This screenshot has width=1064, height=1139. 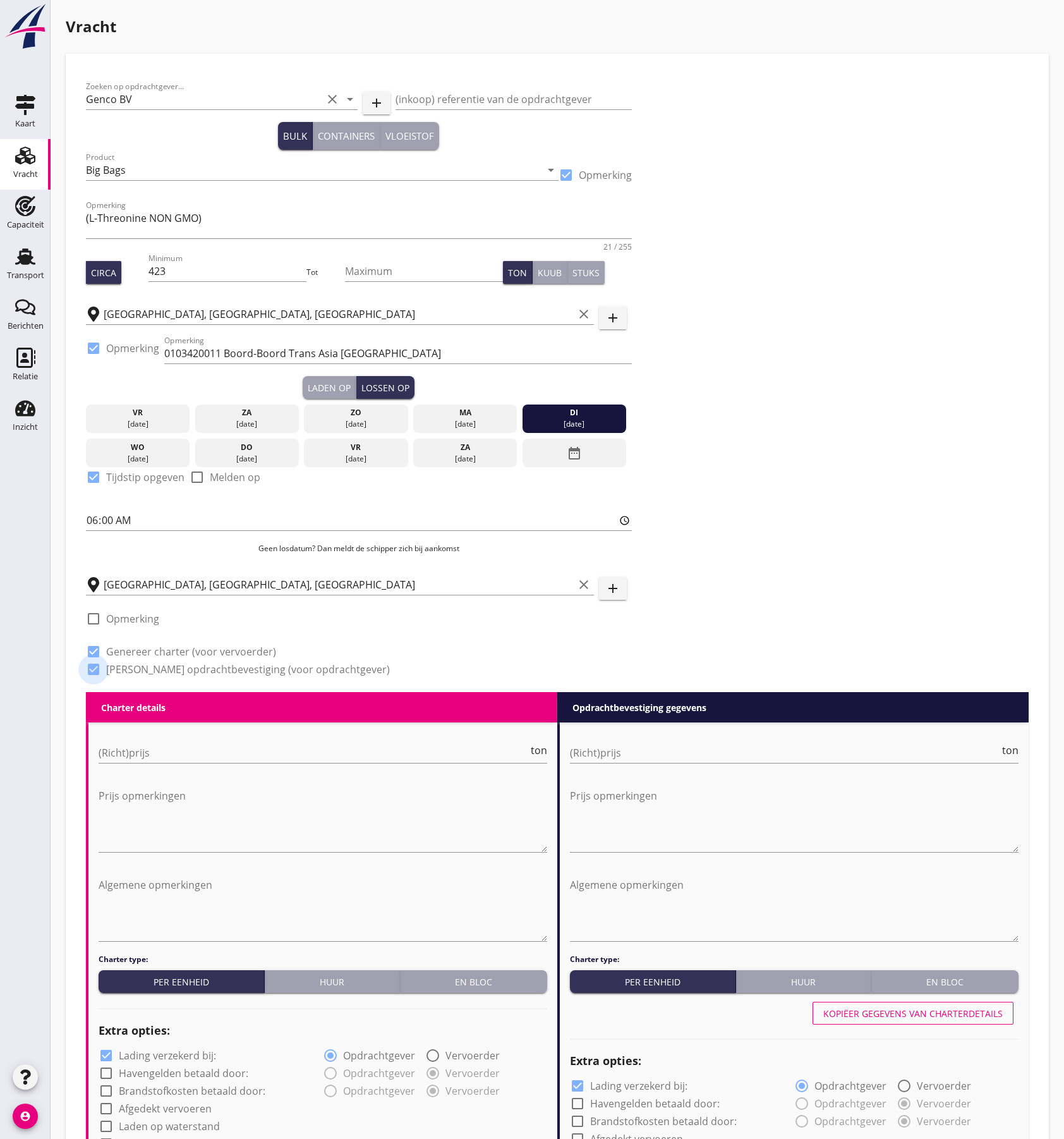 What do you see at coordinates (586, 272) in the screenshot?
I see `div: Stuks` at bounding box center [586, 272].